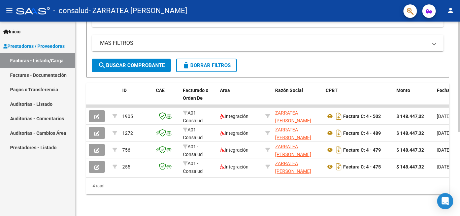 The width and height of the screenshot is (460, 216). What do you see at coordinates (131, 65) in the screenshot?
I see `button: Buscar Comprobante` at bounding box center [131, 65].